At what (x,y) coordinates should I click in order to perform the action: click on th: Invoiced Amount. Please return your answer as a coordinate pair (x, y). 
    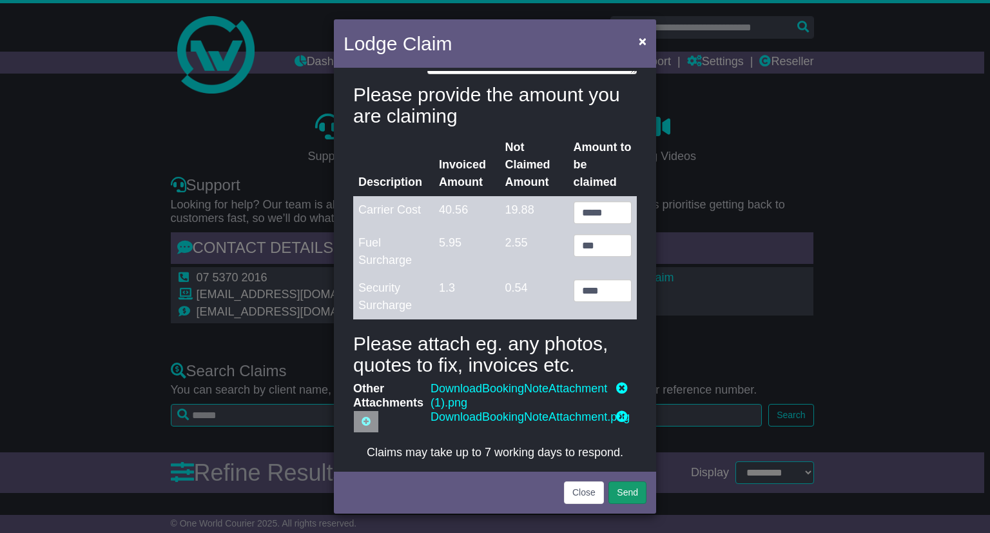
    Looking at the image, I should click on (467, 164).